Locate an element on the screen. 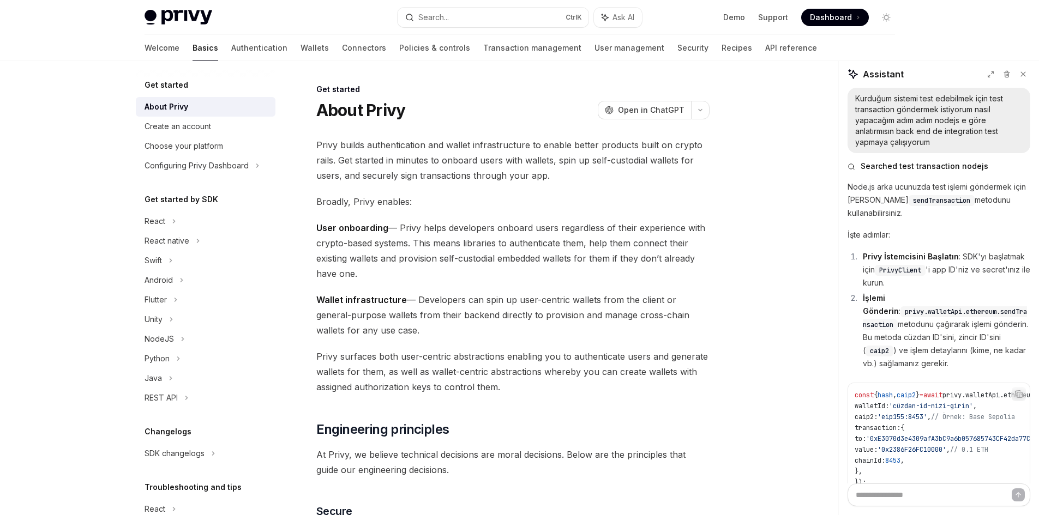 This screenshot has width=1039, height=515. a: Support is located at coordinates (773, 17).